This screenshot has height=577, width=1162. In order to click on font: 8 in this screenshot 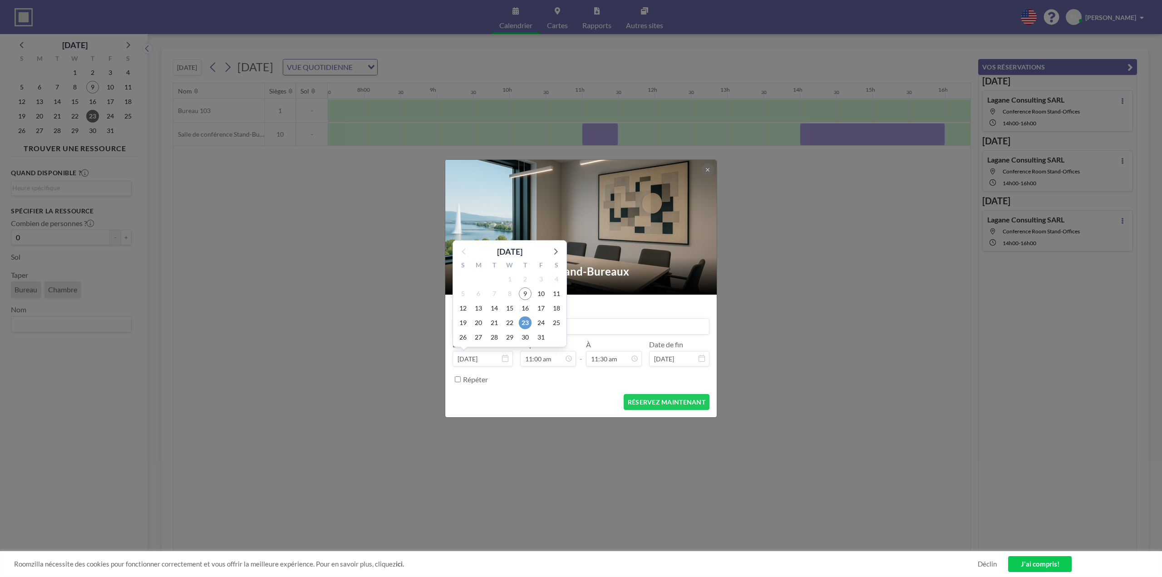, I will do `click(510, 293)`.